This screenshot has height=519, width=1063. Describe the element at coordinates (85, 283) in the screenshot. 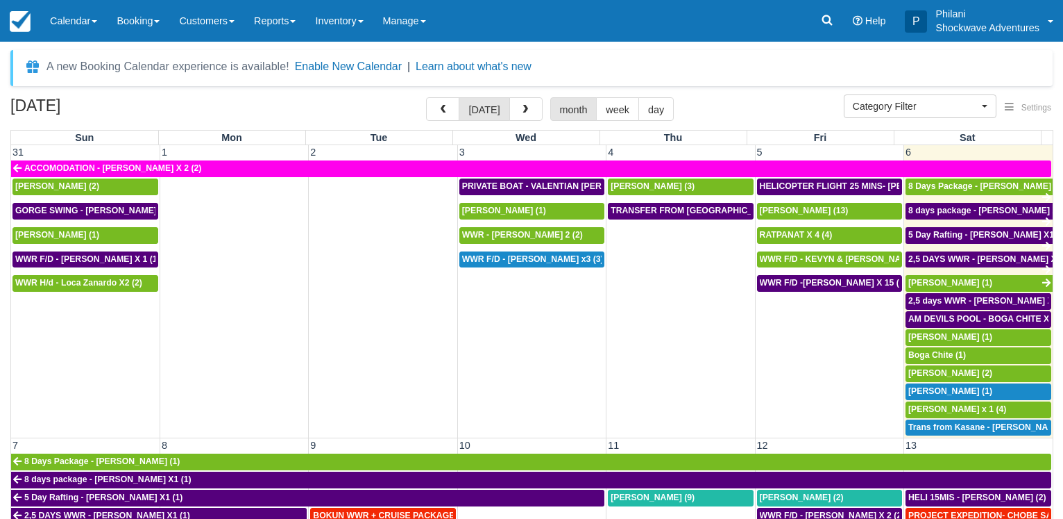

I see `a: WWR H/d - Loca Zanardo X2 (2)` at that location.